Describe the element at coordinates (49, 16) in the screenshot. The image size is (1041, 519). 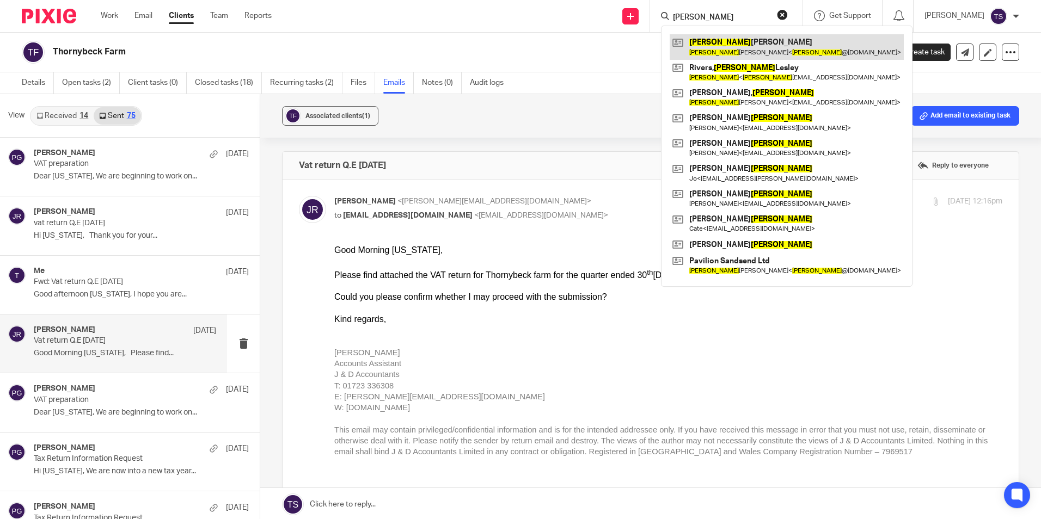
I see `img: Pixie` at that location.